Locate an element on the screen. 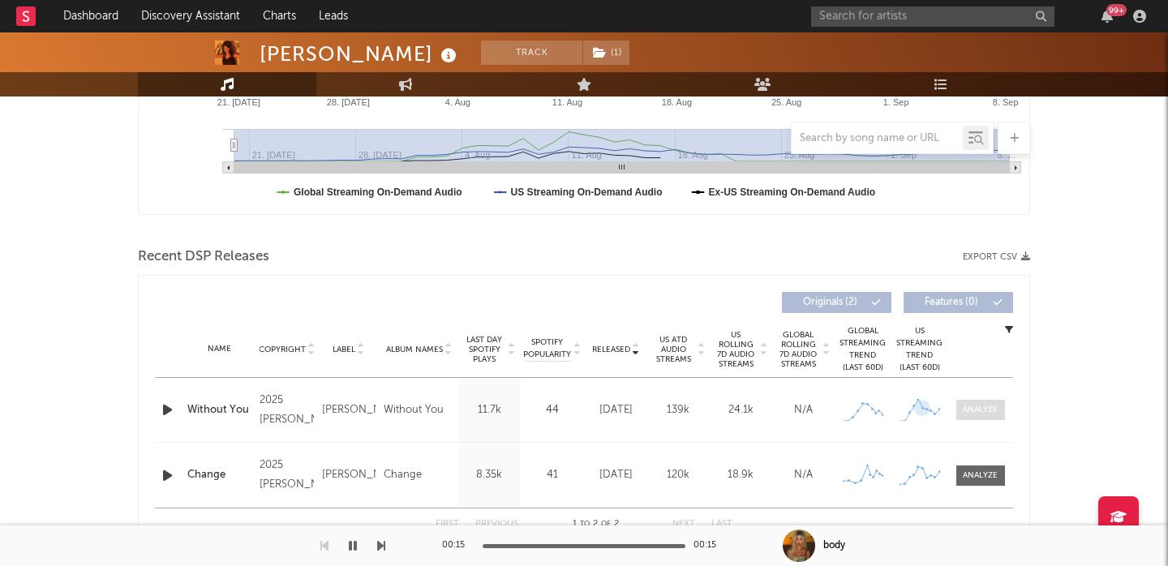  a: Without You is located at coordinates (219, 411).